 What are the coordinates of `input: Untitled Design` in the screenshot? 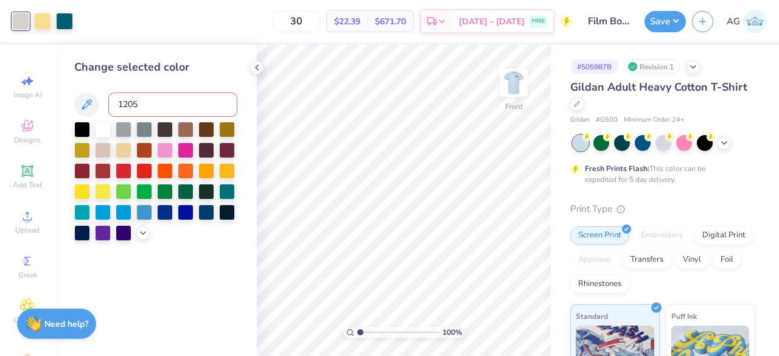 It's located at (609, 21).